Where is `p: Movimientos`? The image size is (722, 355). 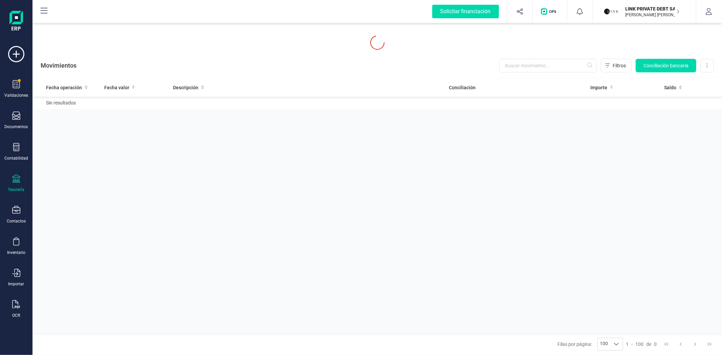 p: Movimientos is located at coordinates (59, 66).